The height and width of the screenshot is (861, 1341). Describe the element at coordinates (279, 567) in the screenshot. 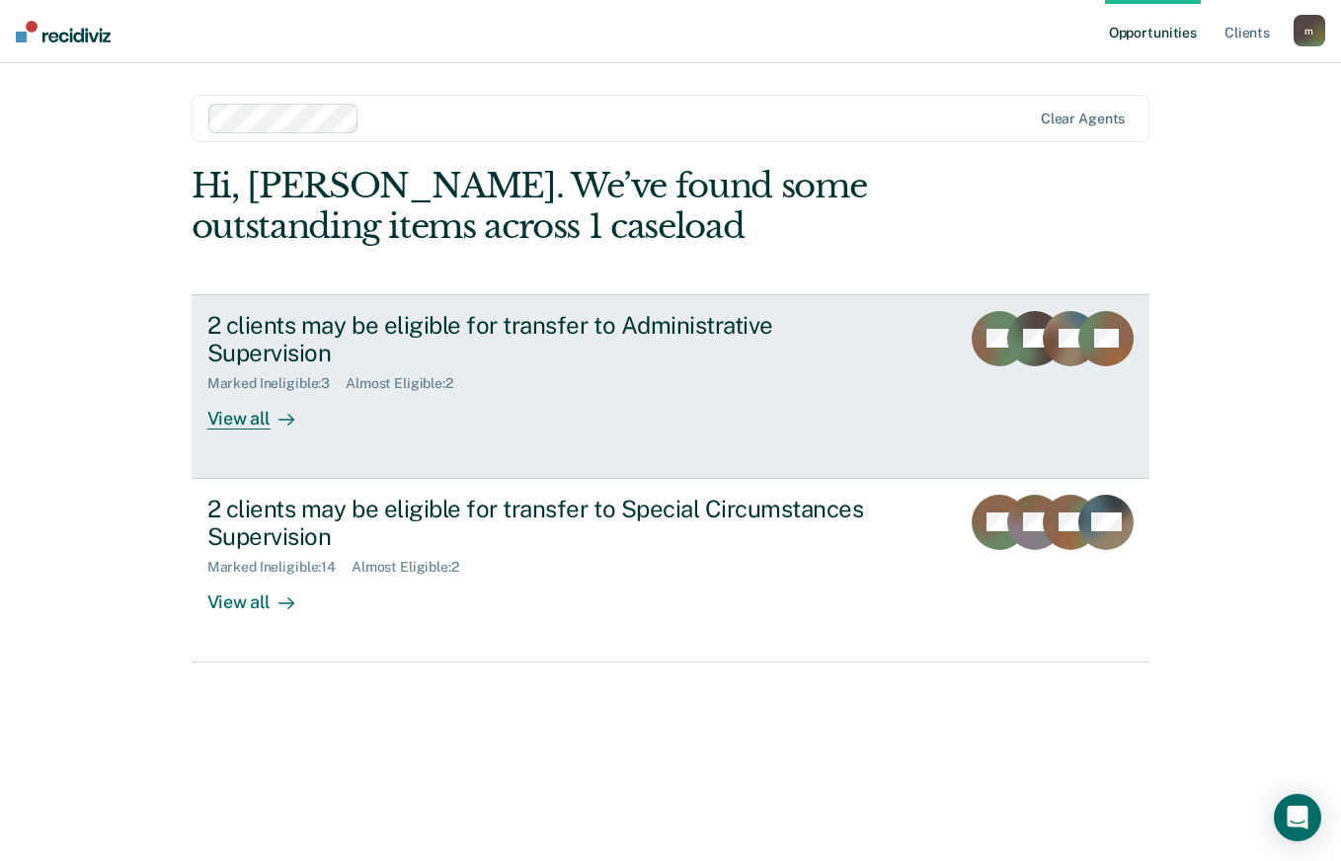

I see `div: Marked Ineligible : 14` at that location.